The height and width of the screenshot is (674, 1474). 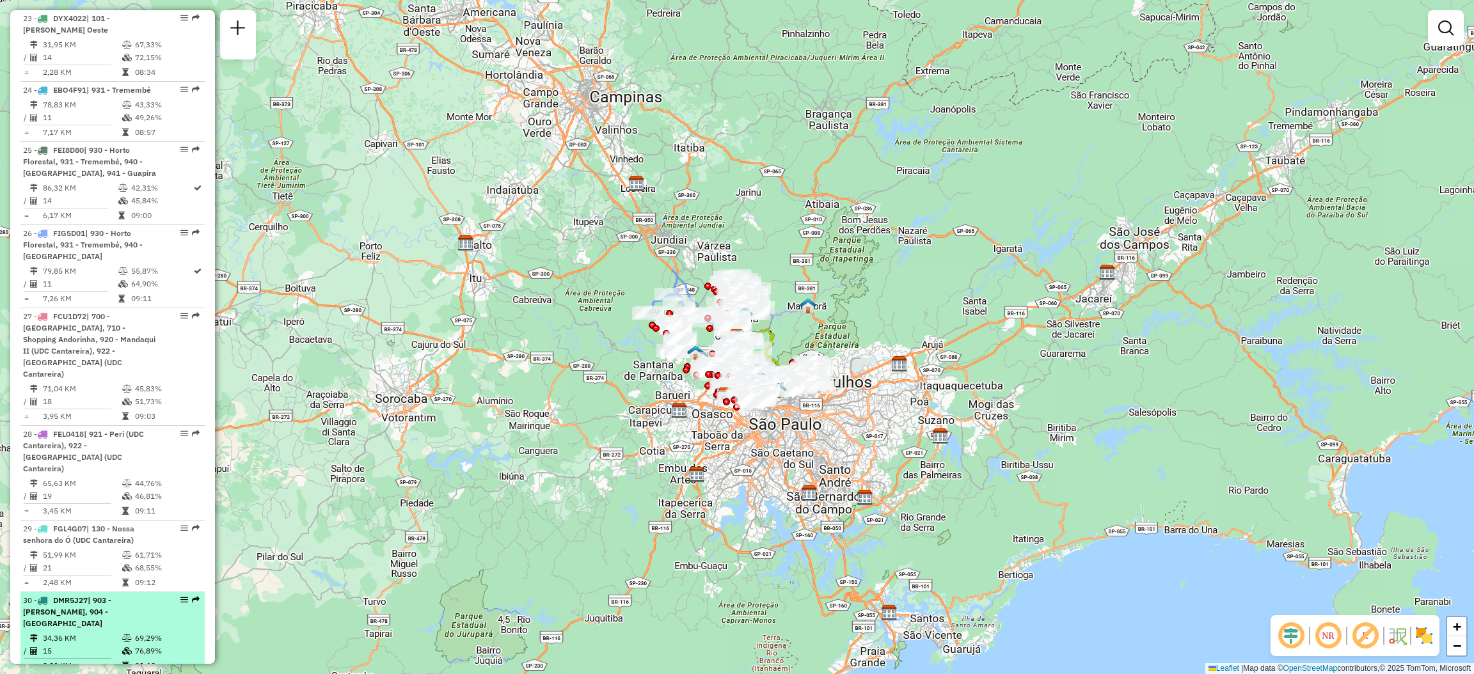 I want to click on img: CDD Maua, so click(x=865, y=498).